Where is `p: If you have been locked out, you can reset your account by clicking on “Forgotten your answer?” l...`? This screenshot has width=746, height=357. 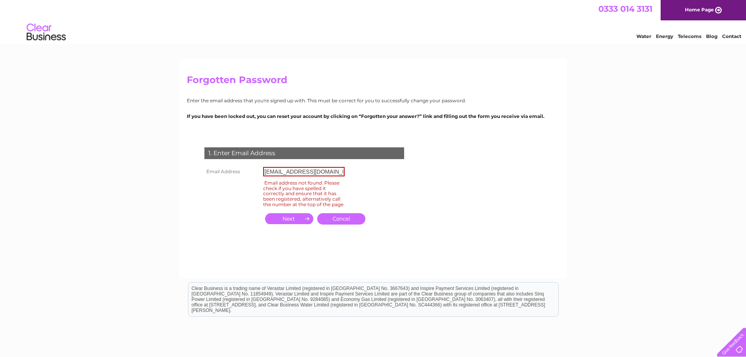 p: If you have been locked out, you can reset your account by clicking on “Forgotten your answer?” l... is located at coordinates (373, 116).